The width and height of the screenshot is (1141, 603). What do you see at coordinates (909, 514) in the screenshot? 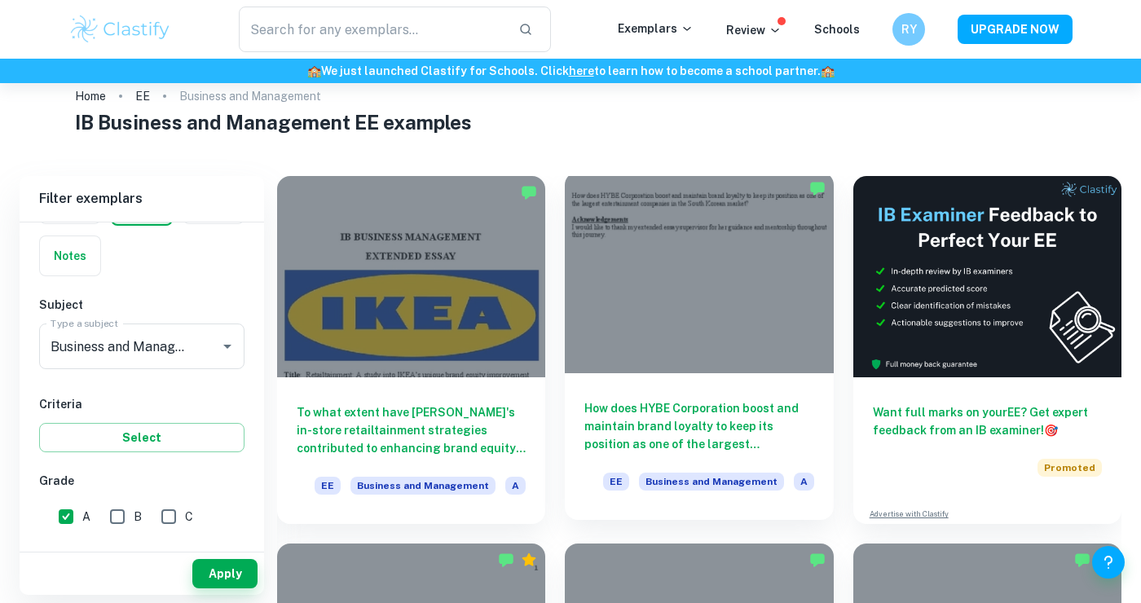
I see `a: Advertise with Clastify` at bounding box center [909, 514].